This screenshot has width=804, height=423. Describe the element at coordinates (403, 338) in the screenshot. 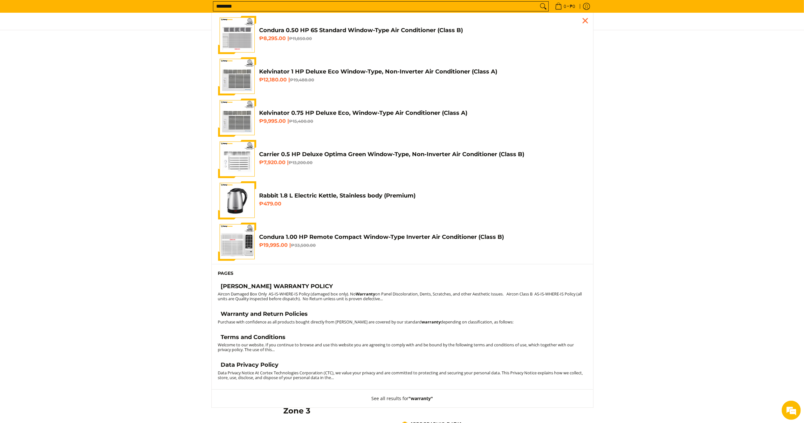

I see `a: Terms and Conditions` at that location.